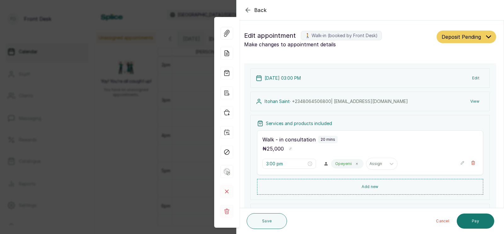 This screenshot has height=234, width=504. What do you see at coordinates (370, 187) in the screenshot?
I see `button: Add new` at bounding box center [370, 187].